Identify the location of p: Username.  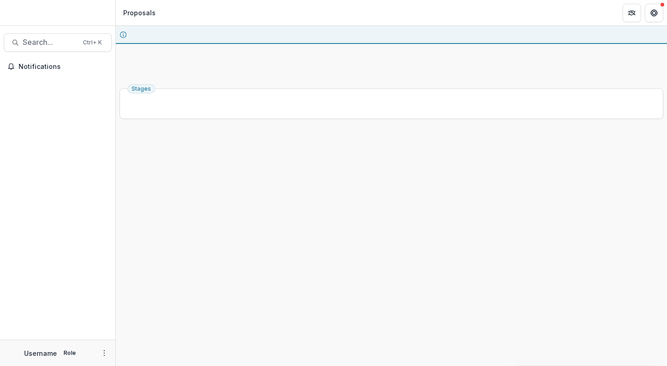
(40, 353).